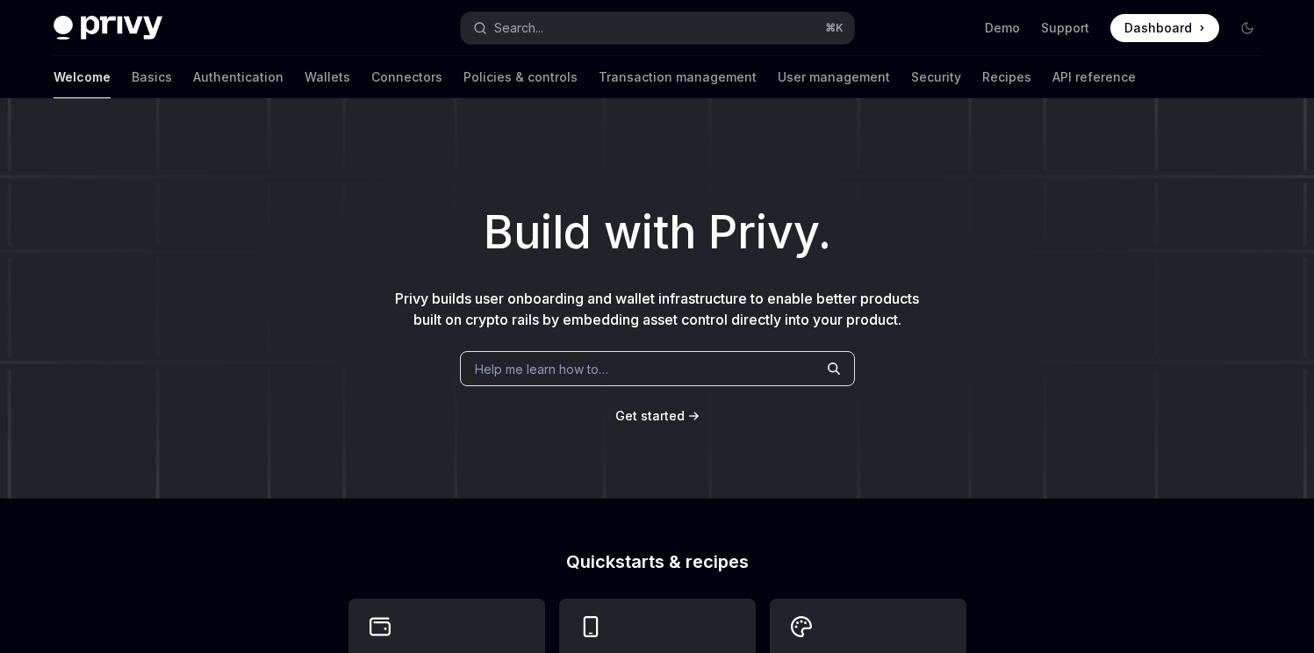 Image resolution: width=1314 pixels, height=653 pixels. Describe the element at coordinates (1002, 28) in the screenshot. I see `a: Demo` at that location.